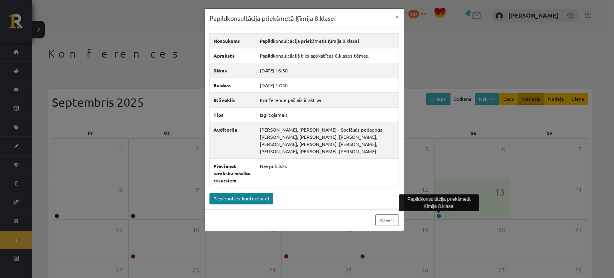 This screenshot has height=278, width=614. What do you see at coordinates (439, 203) in the screenshot?
I see `div: Papildkonsultācija priekšmetā Ķīmija 8.klasei` at bounding box center [439, 203].